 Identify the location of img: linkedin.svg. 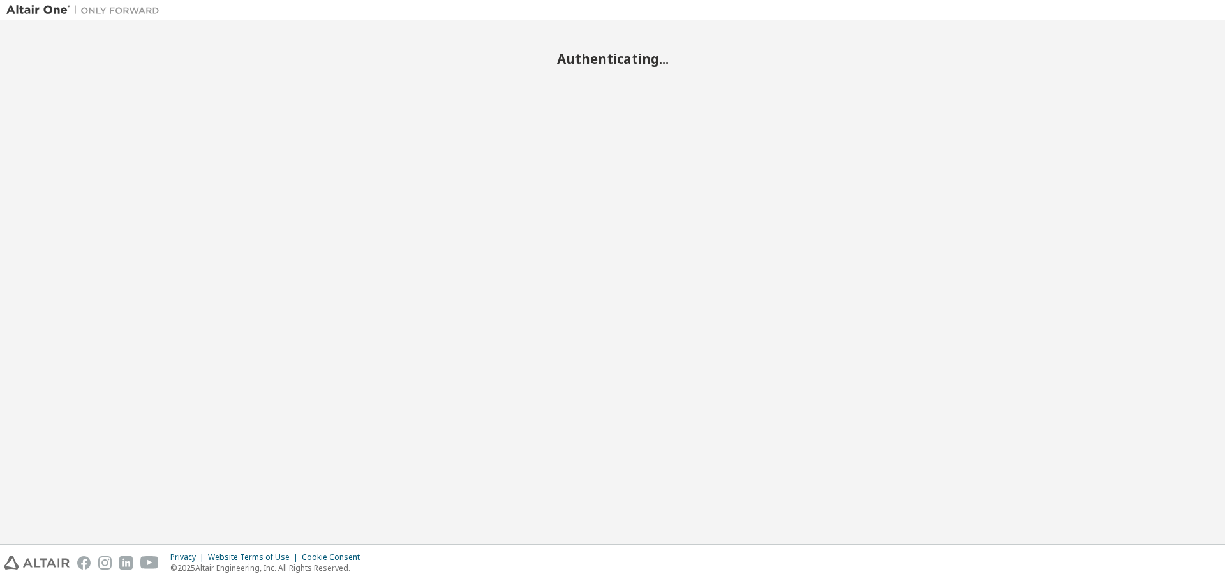
(126, 563).